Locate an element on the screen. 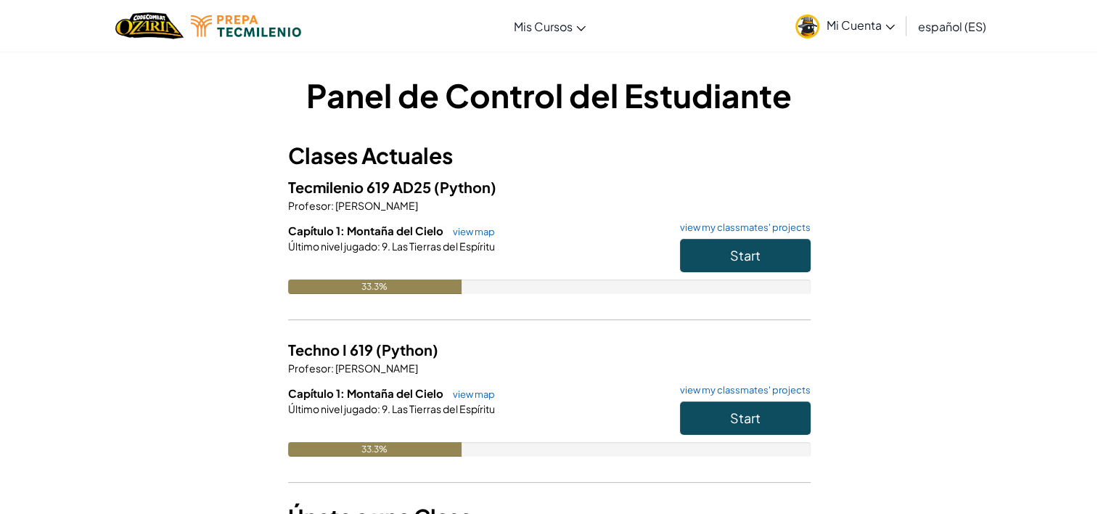 This screenshot has width=1098, height=514. h3: Clases Actuales is located at coordinates (550, 155).